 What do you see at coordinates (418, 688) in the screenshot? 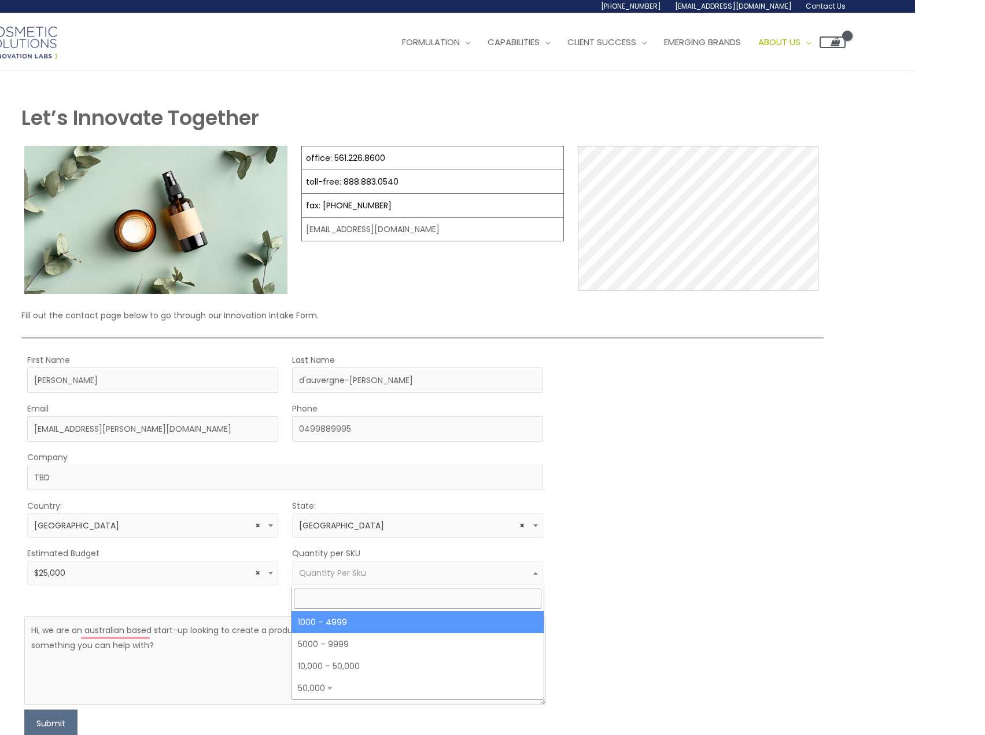
I see `li: 50,000 +` at bounding box center [418, 688].